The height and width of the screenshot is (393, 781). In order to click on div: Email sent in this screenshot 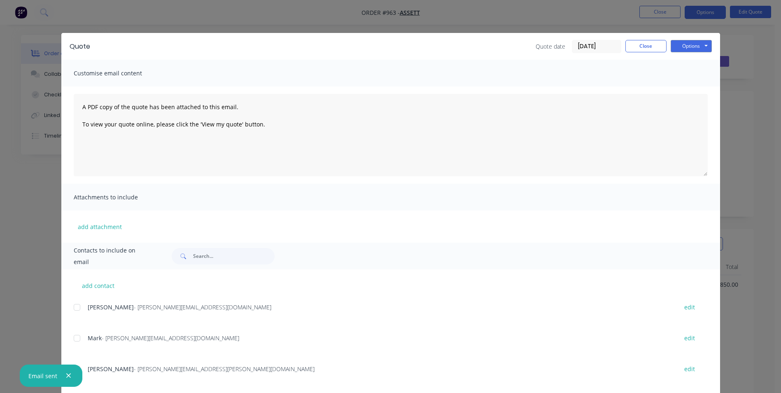, I will do `click(43, 376)`.